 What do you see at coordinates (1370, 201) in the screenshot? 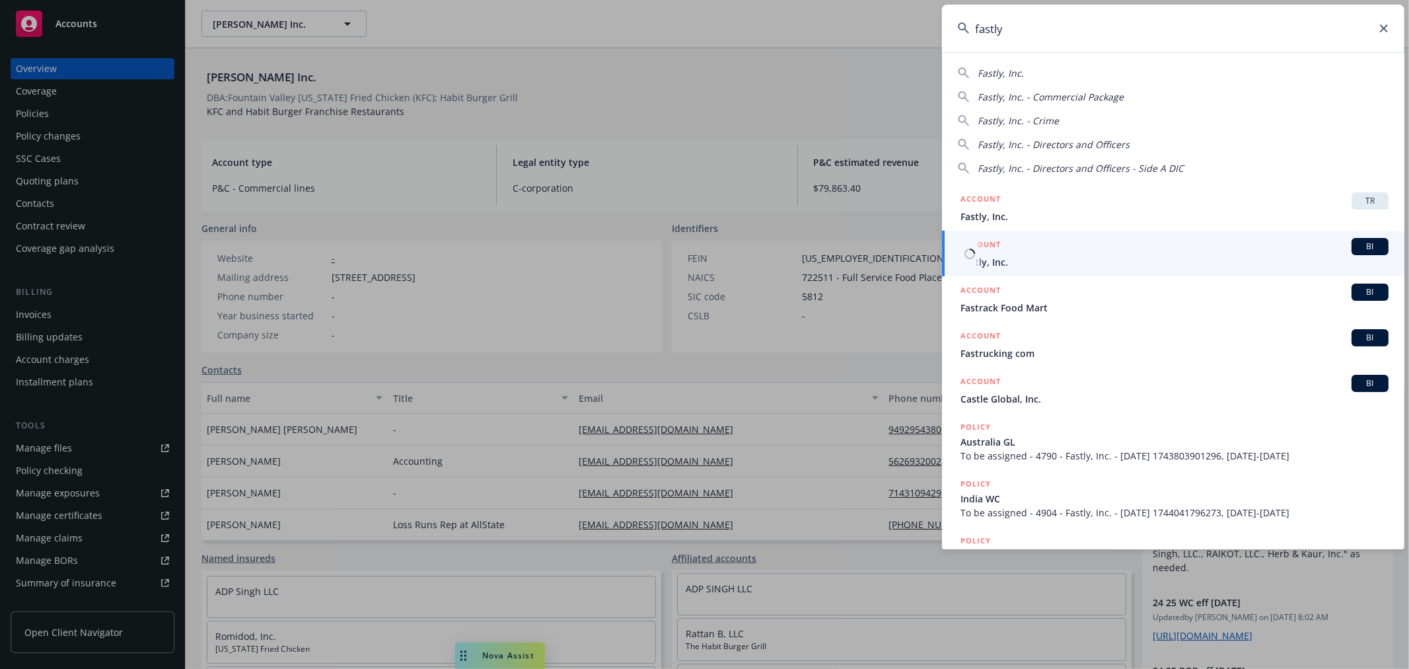
I see `span: TR` at bounding box center [1370, 201].